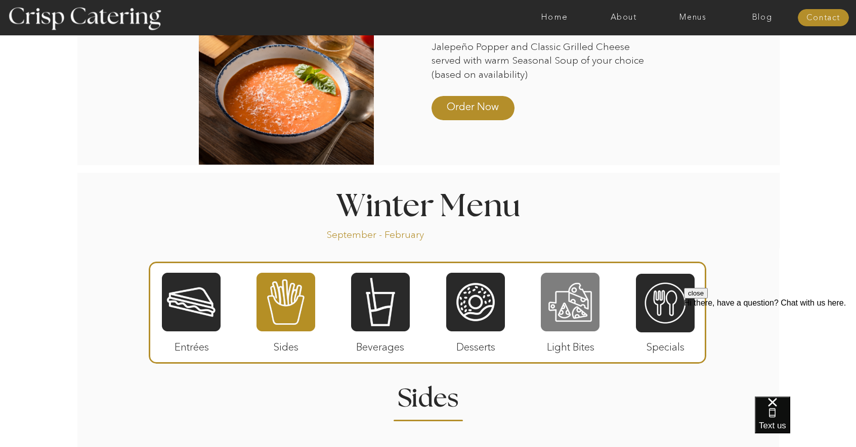 The width and height of the screenshot is (856, 447). What do you see at coordinates (472, 106) in the screenshot?
I see `a: Order Now` at bounding box center [472, 106].